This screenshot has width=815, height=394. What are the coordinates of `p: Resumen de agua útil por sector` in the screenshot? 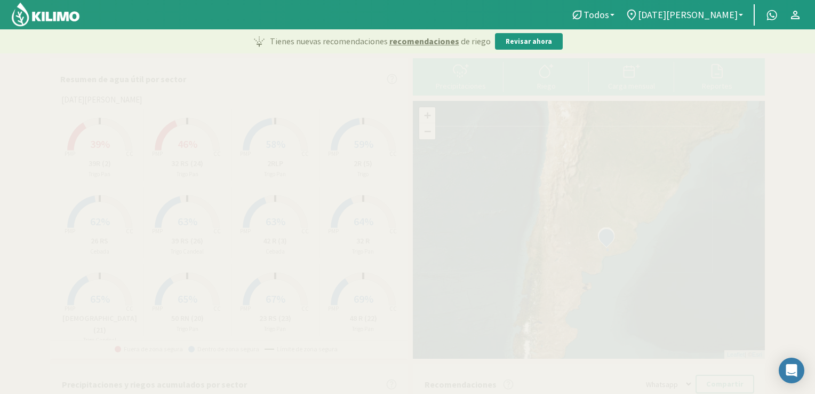 It's located at (123, 79).